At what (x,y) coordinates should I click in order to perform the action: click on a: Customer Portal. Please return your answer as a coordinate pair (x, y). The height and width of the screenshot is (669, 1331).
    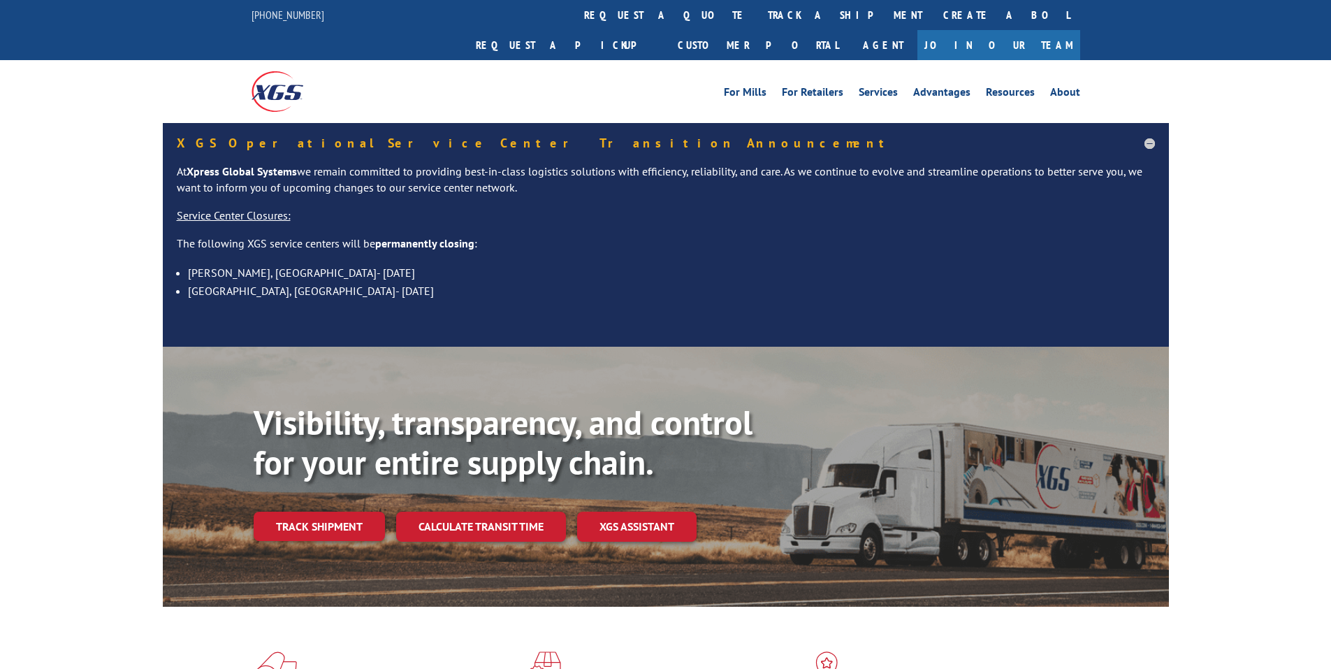
    Looking at the image, I should click on (758, 45).